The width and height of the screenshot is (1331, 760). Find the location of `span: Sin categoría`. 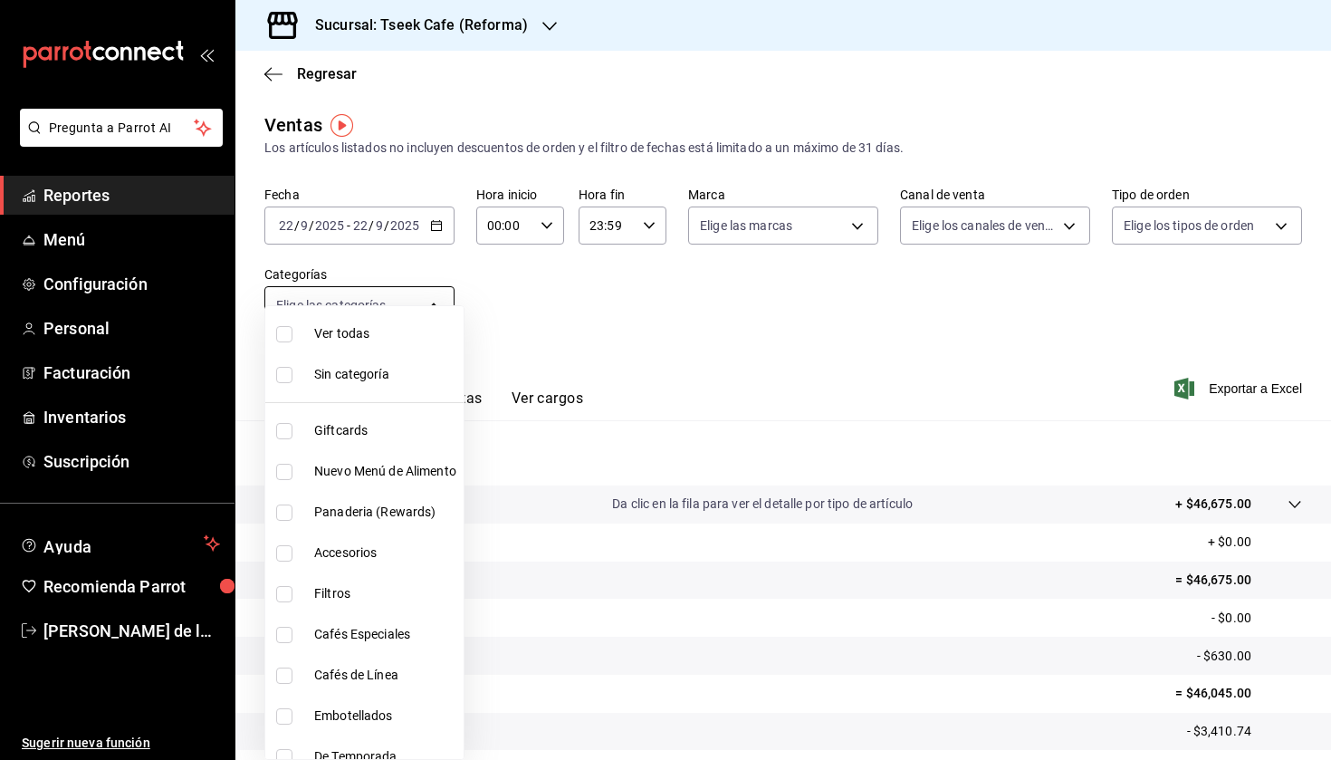

span: Sin categoría is located at coordinates (385, 374).